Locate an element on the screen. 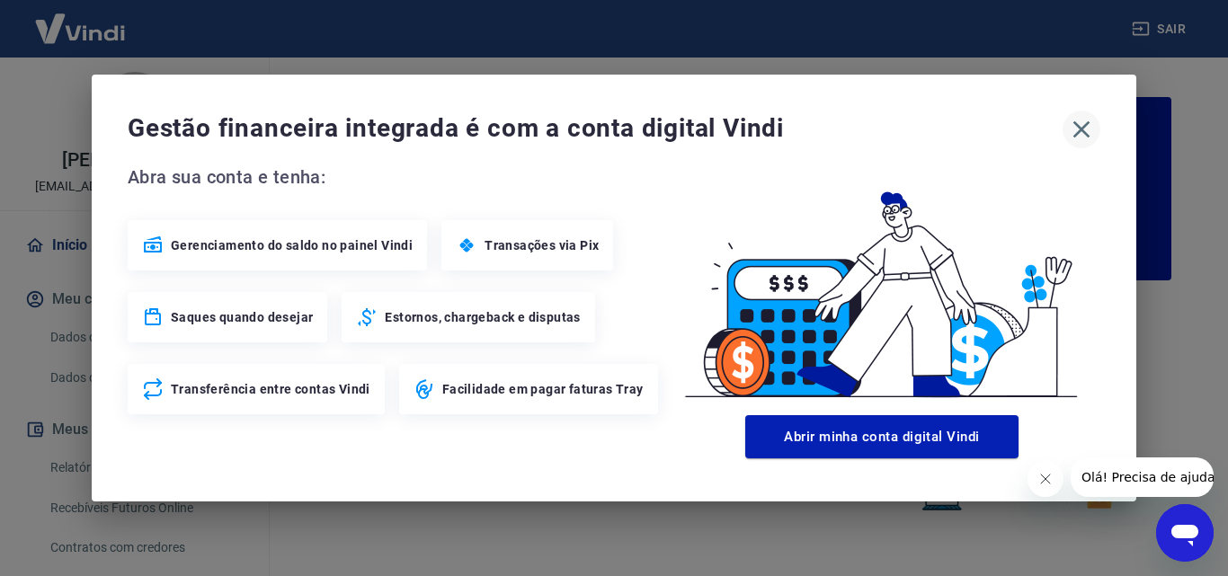 This screenshot has height=576, width=1228. span: Abra sua conta e tenha: is located at coordinates (395, 177).